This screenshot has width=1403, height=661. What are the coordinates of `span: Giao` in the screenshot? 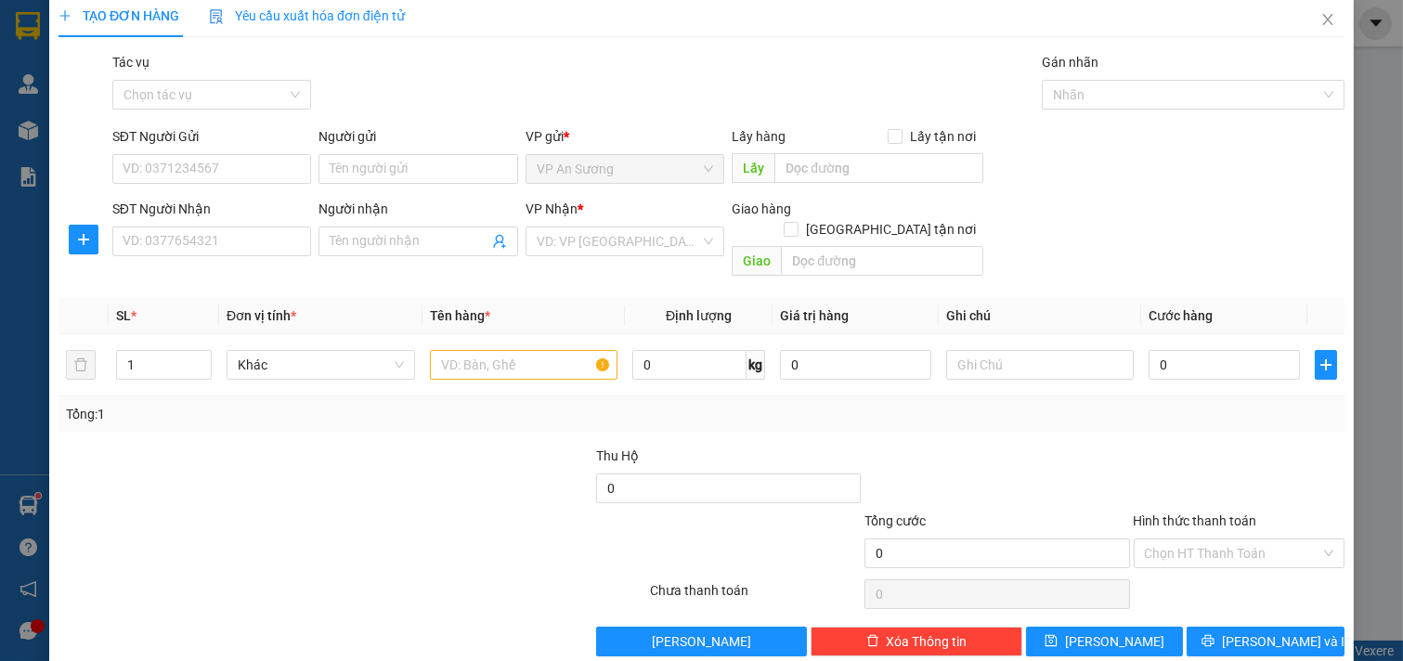 It's located at (756, 261).